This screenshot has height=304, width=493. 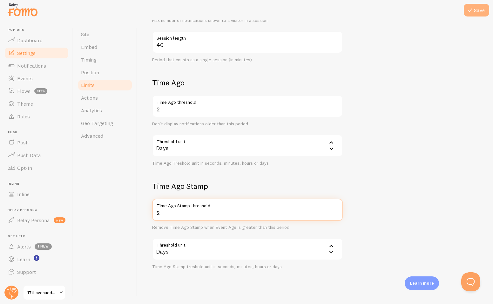 I want to click on span: Rules, so click(x=23, y=116).